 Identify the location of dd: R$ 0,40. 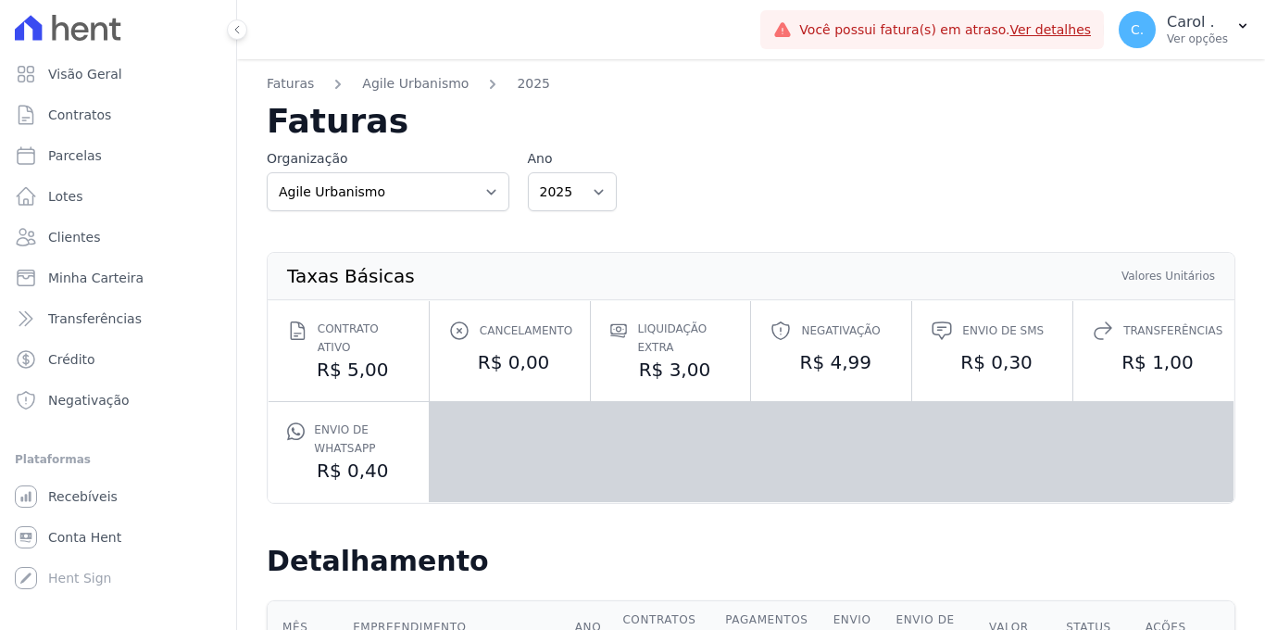
(348, 470).